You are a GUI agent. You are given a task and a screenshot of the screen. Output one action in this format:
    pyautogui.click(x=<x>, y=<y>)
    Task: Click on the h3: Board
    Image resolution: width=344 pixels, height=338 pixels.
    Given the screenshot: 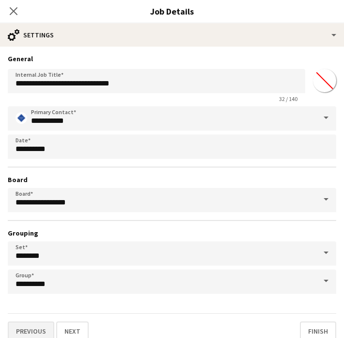 What is the action you would take?
    pyautogui.click(x=172, y=180)
    